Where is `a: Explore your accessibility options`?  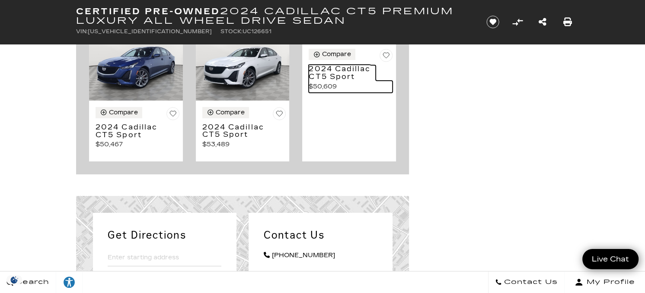
a: Explore your accessibility options is located at coordinates (69, 283).